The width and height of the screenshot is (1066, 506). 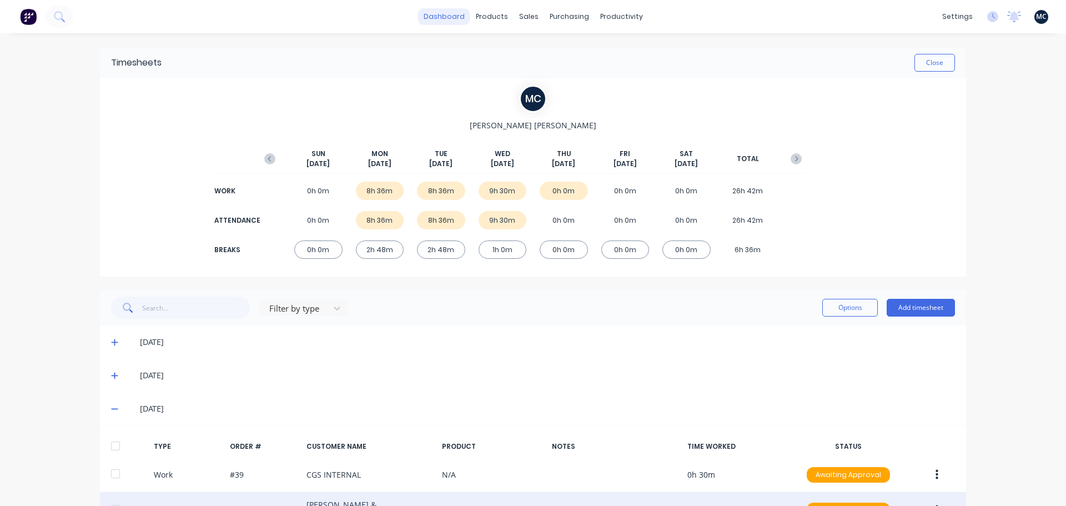 What do you see at coordinates (237, 250) in the screenshot?
I see `div: BREAKS` at bounding box center [237, 250].